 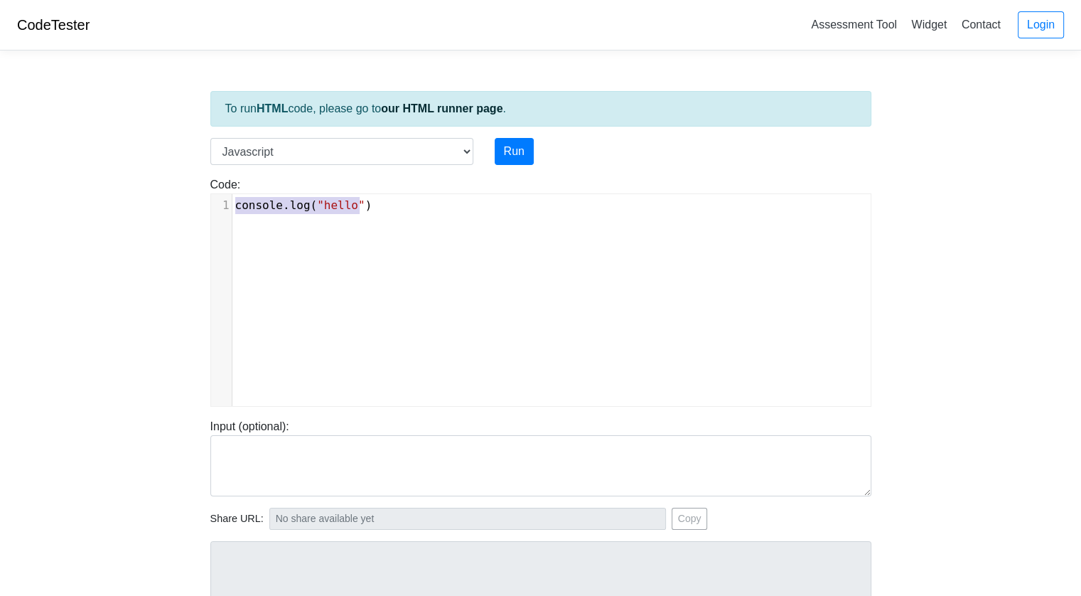 I want to click on a: Contact, so click(x=981, y=24).